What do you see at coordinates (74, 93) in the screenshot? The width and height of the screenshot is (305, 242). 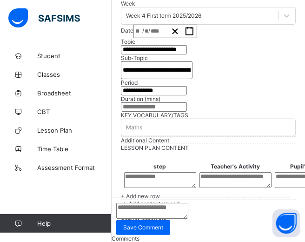 I see `span: Broadsheet` at bounding box center [74, 93].